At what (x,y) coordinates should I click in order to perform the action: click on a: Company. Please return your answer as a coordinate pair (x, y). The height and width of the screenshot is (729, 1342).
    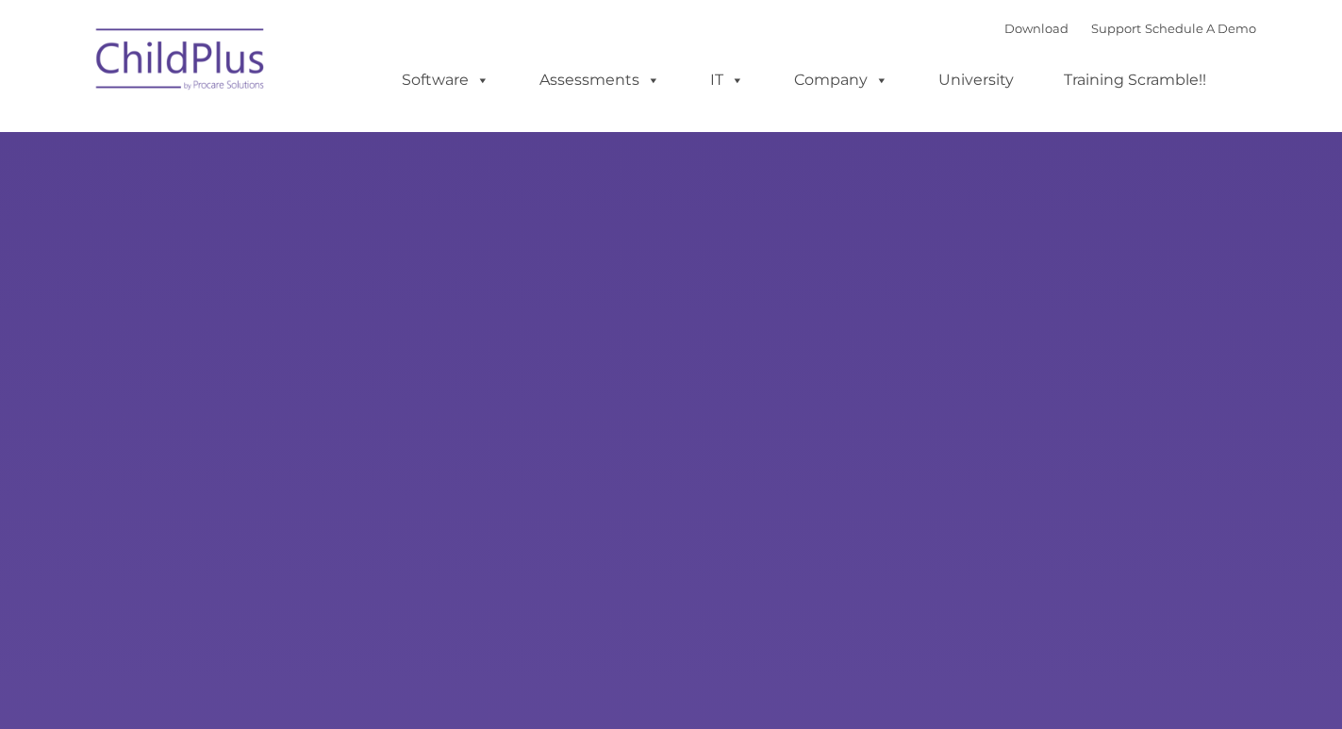
    Looking at the image, I should click on (841, 80).